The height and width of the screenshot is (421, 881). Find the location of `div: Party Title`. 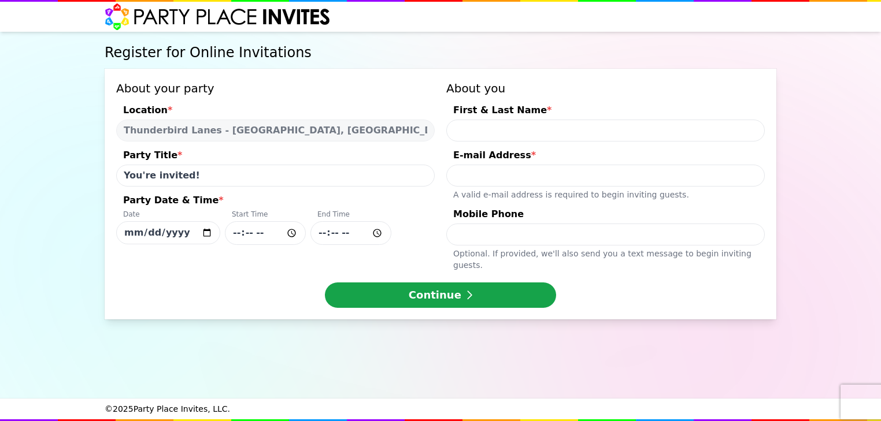

div: Party Title is located at coordinates (275, 157).